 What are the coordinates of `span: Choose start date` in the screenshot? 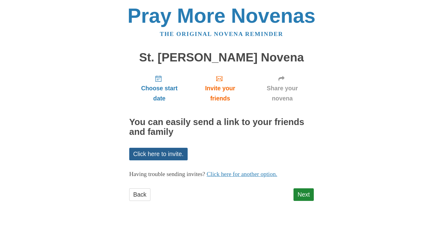 It's located at (159, 93).